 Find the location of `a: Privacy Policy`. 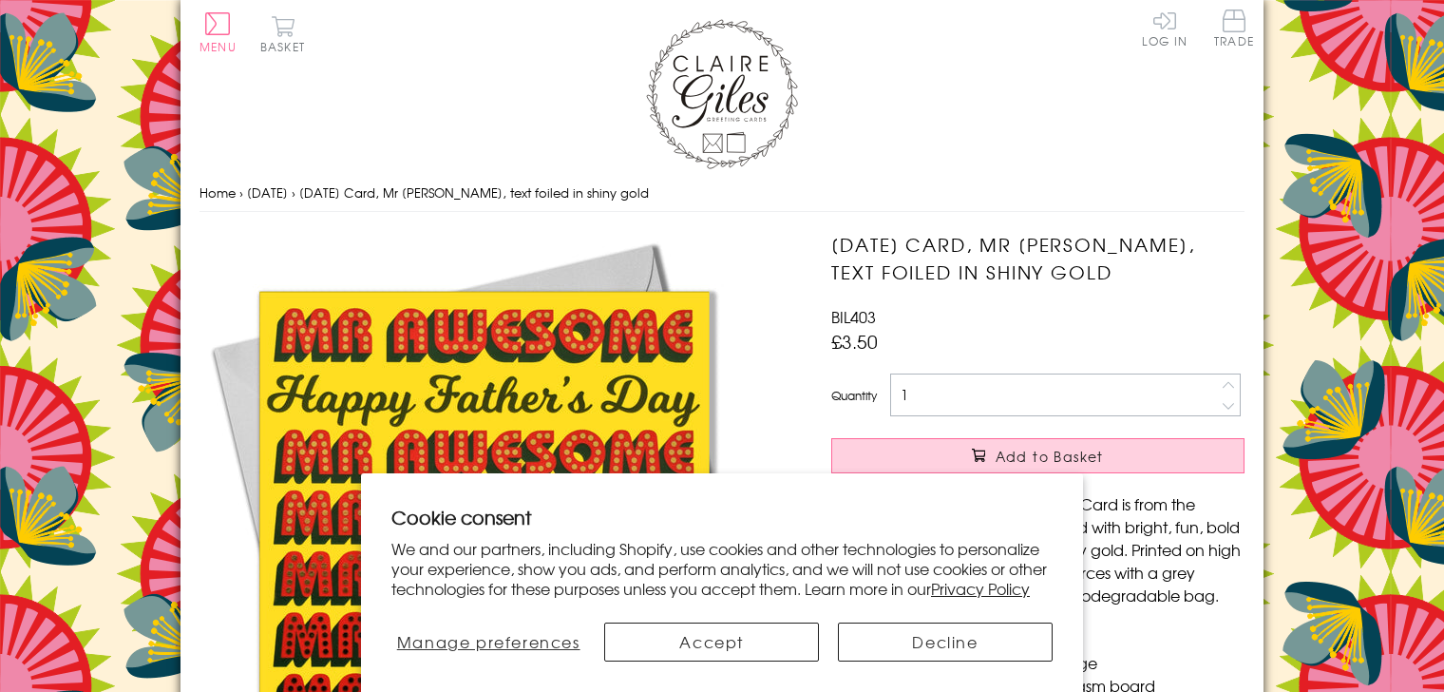

a: Privacy Policy is located at coordinates (980, 588).